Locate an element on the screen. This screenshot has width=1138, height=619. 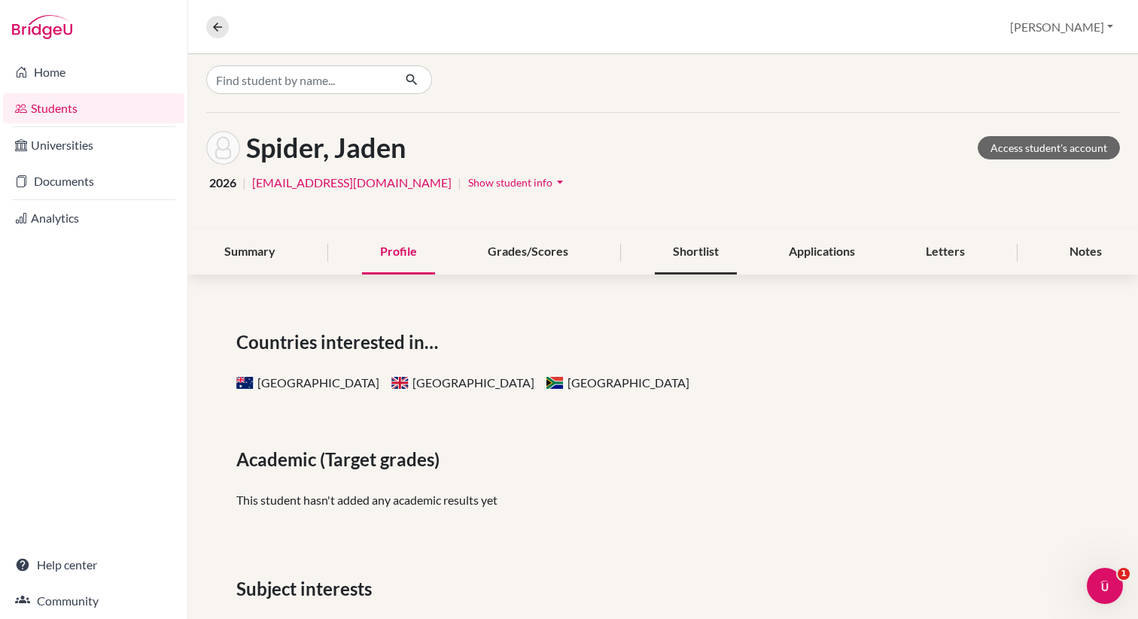
img: Jaden Spider's avatar is located at coordinates (223, 147).